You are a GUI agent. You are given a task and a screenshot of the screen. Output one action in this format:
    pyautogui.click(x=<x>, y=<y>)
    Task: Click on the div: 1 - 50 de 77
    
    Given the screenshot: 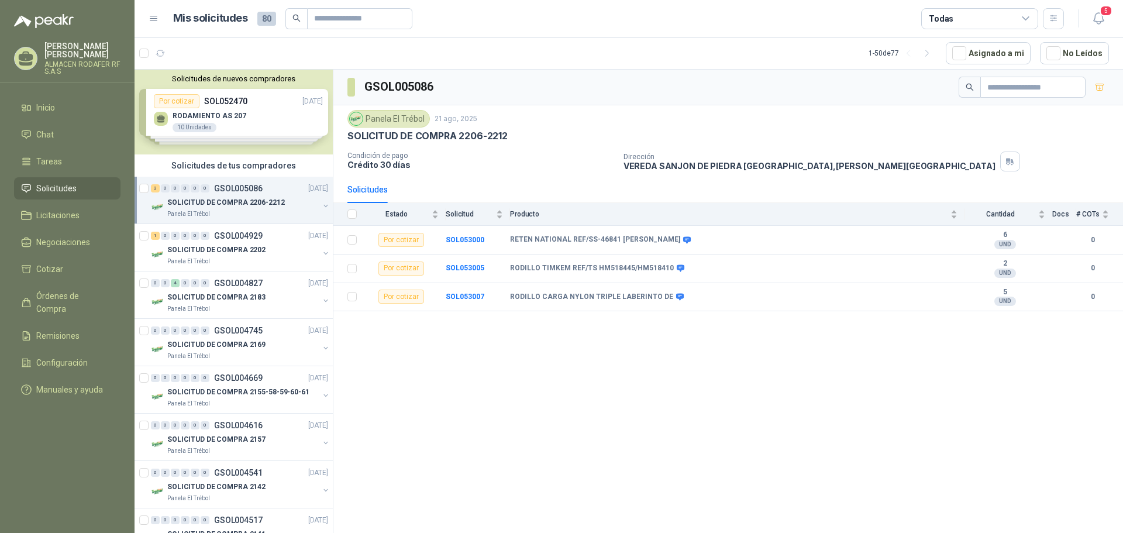 What is the action you would take?
    pyautogui.click(x=902, y=53)
    